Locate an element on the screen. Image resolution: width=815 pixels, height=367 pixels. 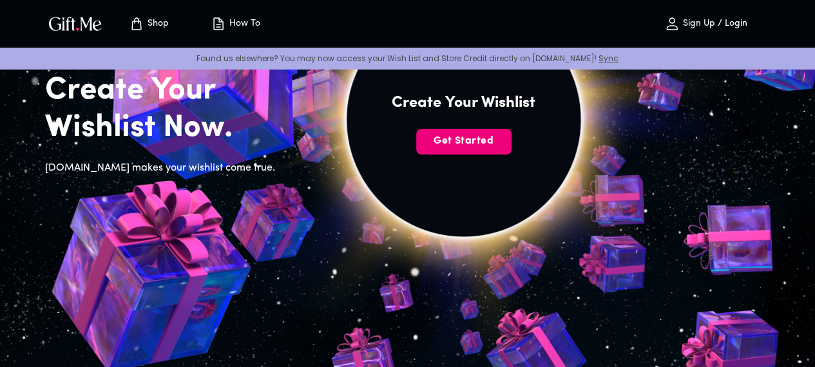
button: Get Started is located at coordinates (464, 142).